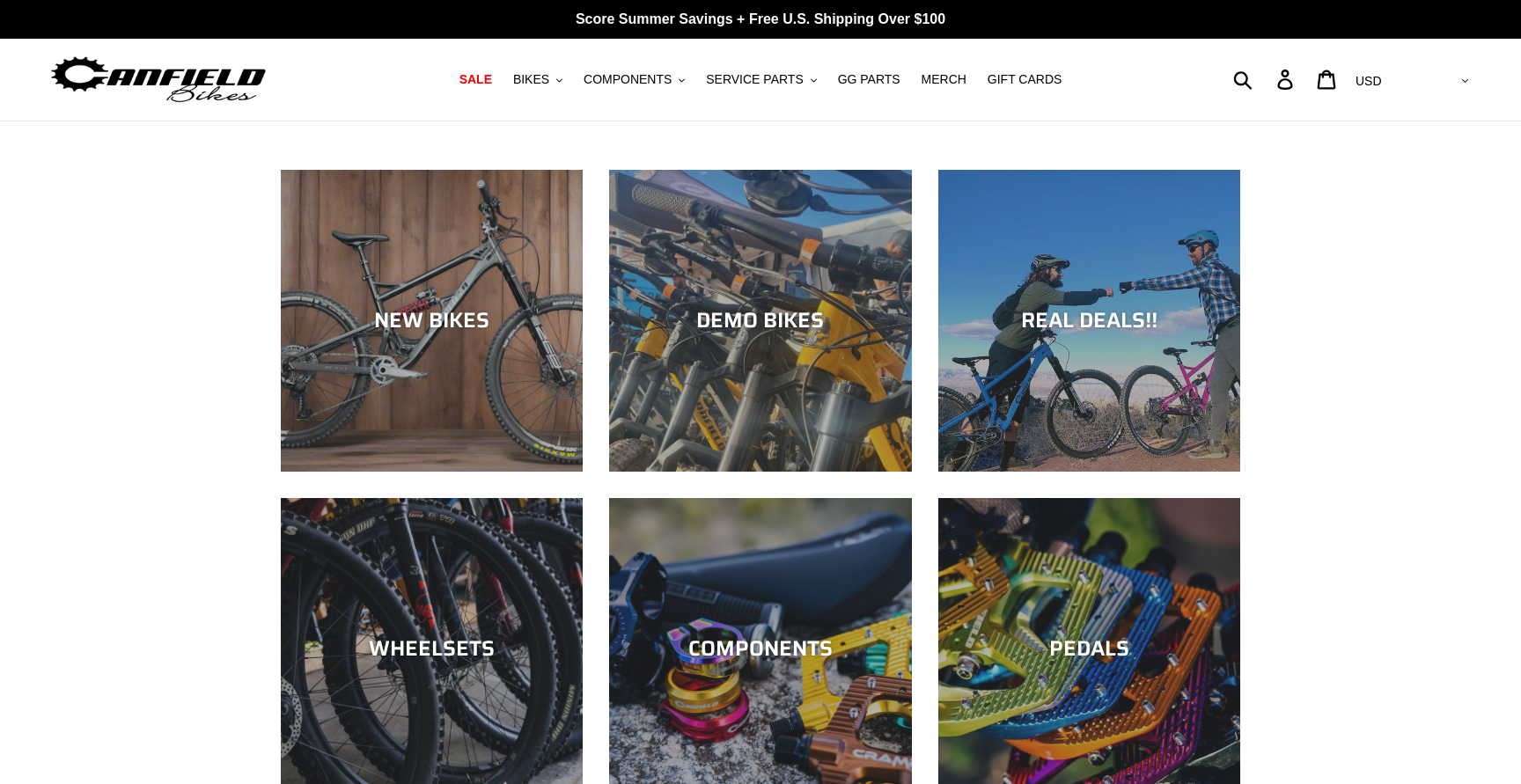 The image size is (1521, 784). What do you see at coordinates (869, 79) in the screenshot?
I see `a: GG PARTS` at bounding box center [869, 79].